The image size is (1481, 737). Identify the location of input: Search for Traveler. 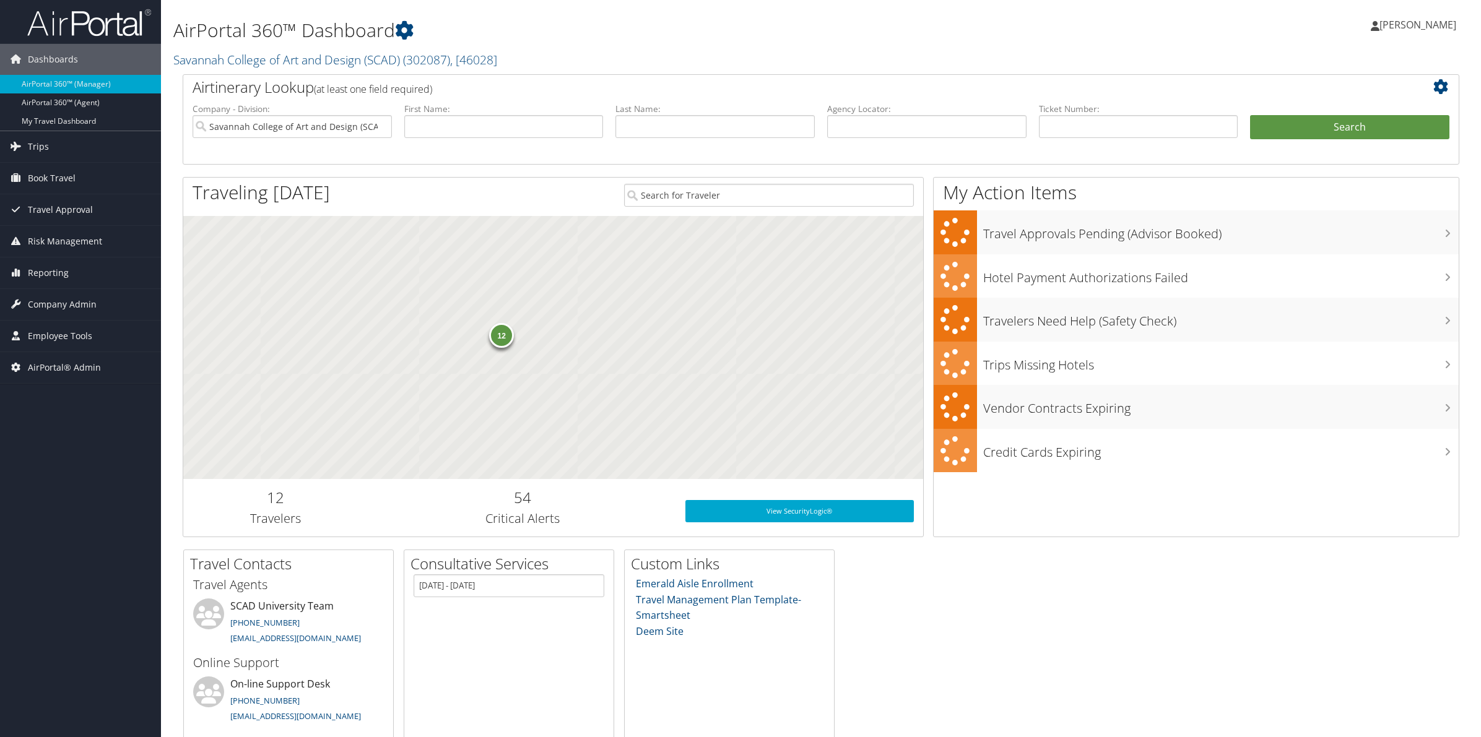
(769, 195).